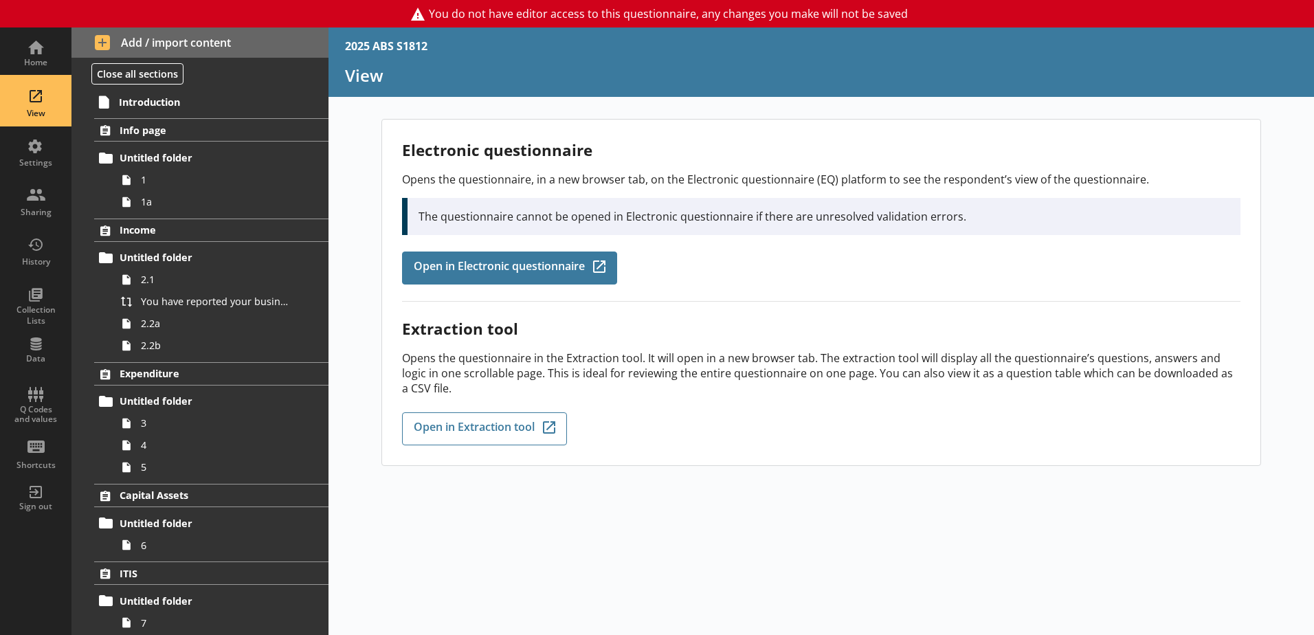 This screenshot has width=1314, height=635. What do you see at coordinates (200, 43) in the screenshot?
I see `button: Add / import content` at bounding box center [200, 43].